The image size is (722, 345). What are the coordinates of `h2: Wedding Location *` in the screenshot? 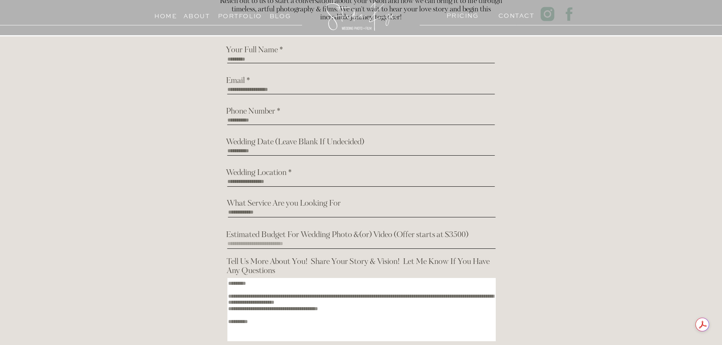 It's located at (308, 174).